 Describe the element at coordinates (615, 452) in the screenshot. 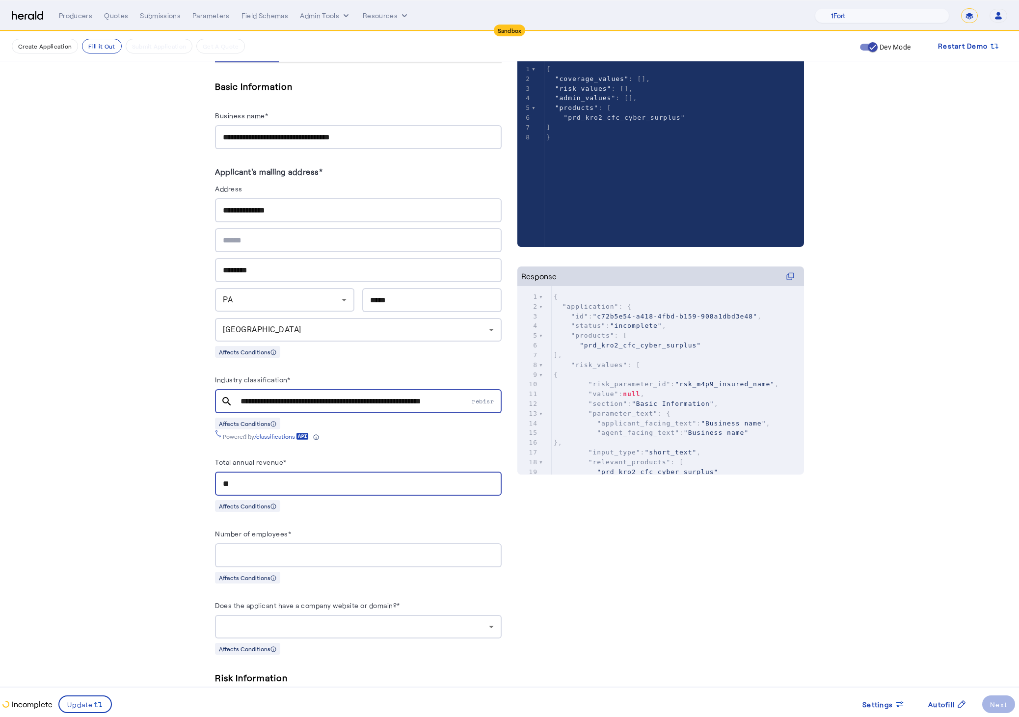

I see `span: "input_type"` at that location.